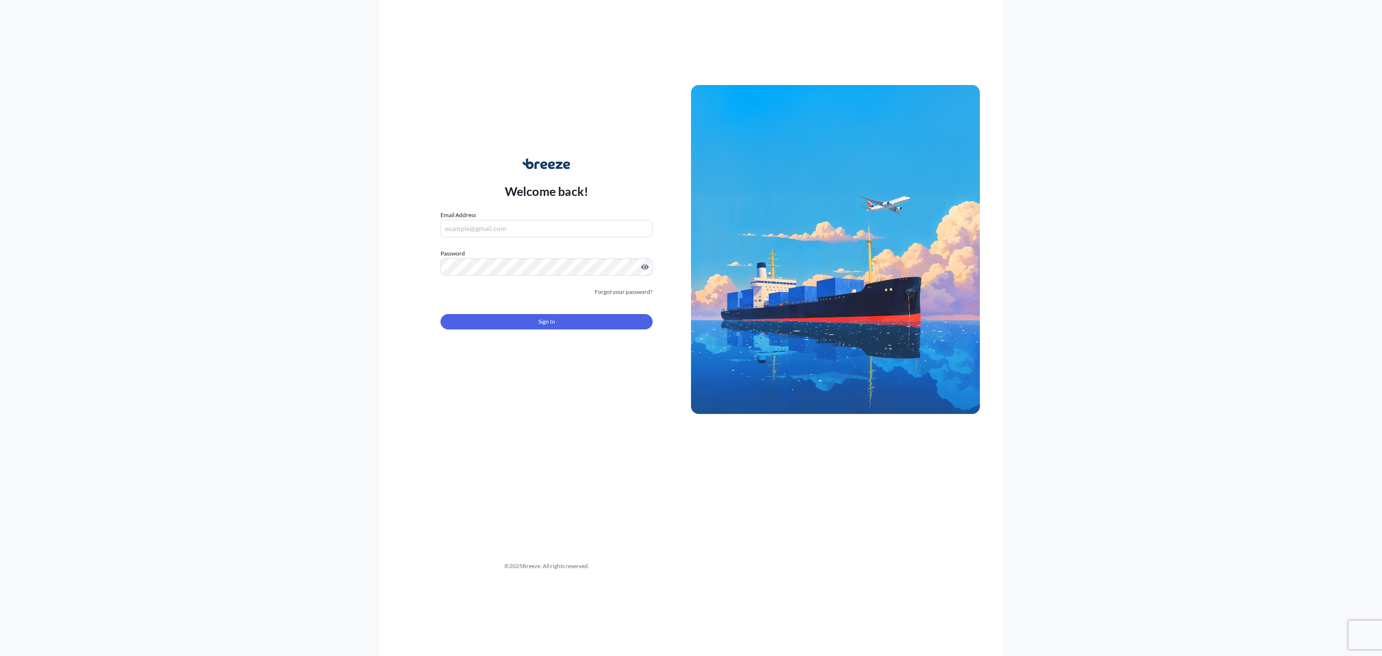 This screenshot has width=1382, height=656. What do you see at coordinates (547, 322) in the screenshot?
I see `button: Sign In` at bounding box center [547, 322].